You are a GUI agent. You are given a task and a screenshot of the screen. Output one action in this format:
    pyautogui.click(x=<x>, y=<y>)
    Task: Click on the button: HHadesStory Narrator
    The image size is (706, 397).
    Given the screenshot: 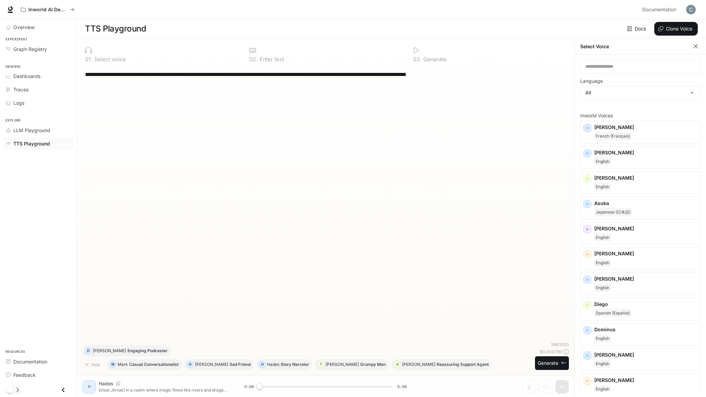 What is the action you would take?
    pyautogui.click(x=284, y=365)
    